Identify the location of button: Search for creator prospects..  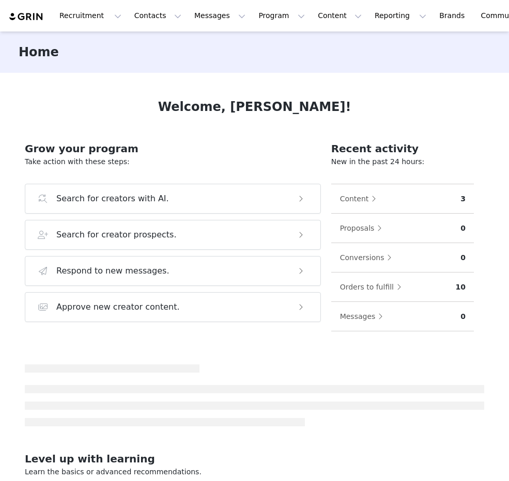
(172, 235).